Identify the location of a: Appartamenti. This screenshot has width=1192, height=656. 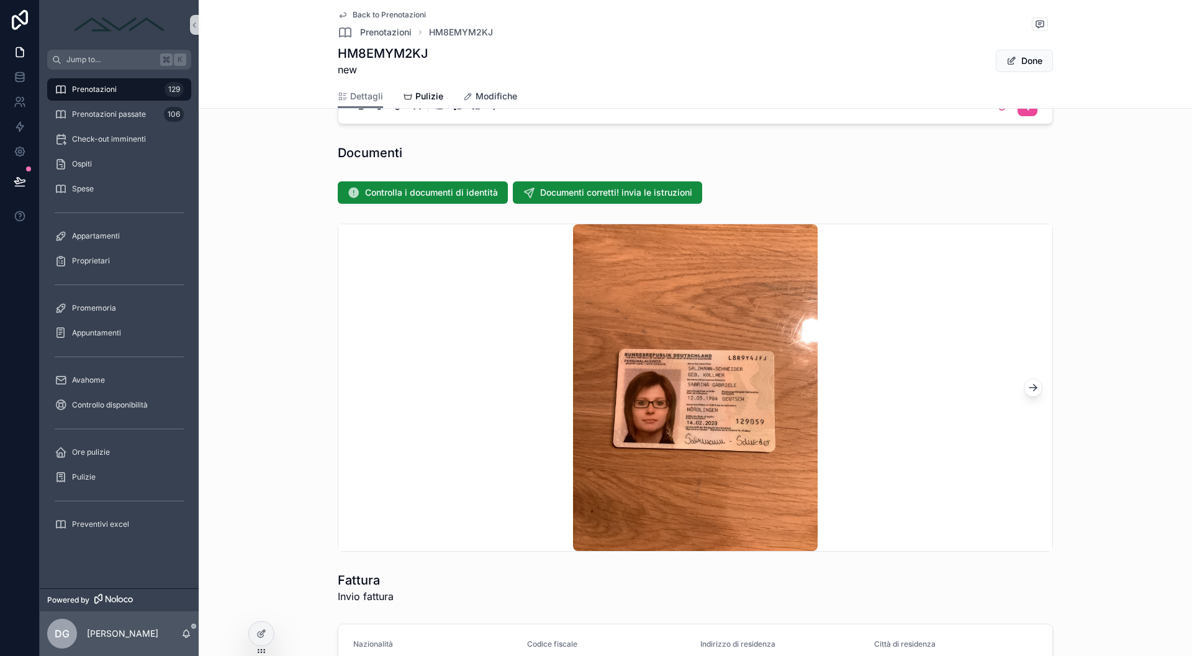
(119, 236).